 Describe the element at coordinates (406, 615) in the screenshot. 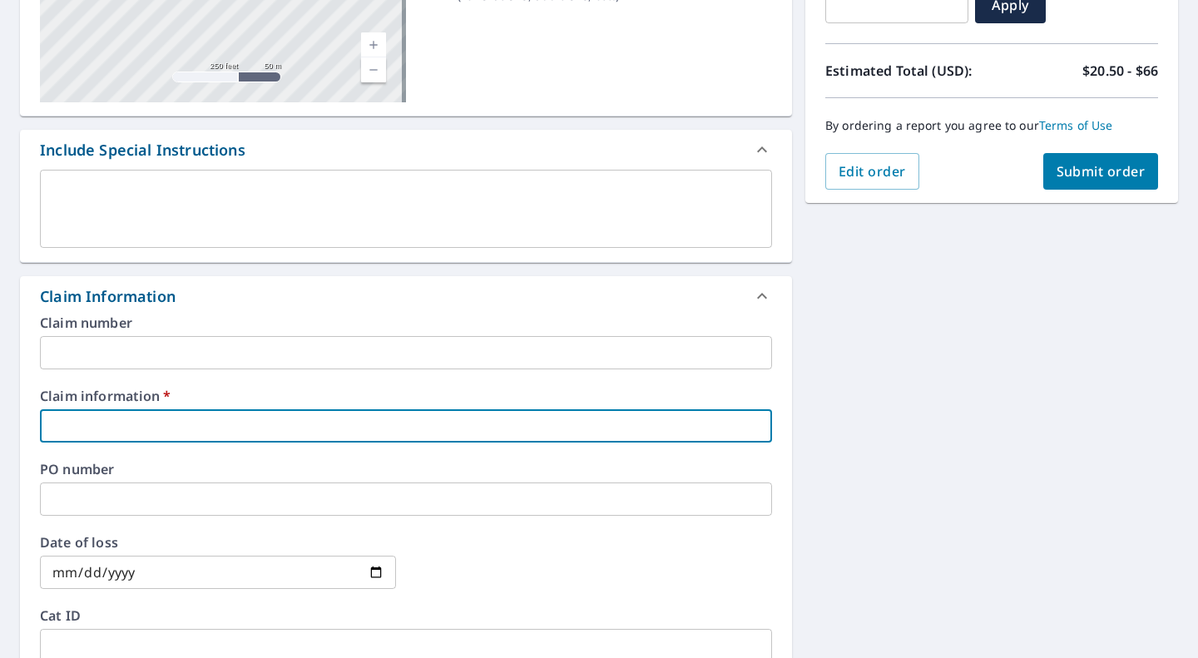

I see `label: Cat ID` at that location.